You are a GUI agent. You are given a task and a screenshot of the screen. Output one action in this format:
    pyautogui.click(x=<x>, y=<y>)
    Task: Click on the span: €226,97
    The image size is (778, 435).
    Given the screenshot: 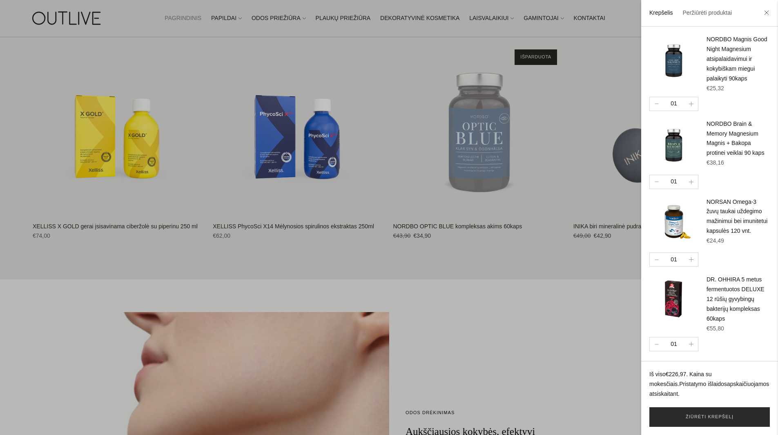 What is the action you would take?
    pyautogui.click(x=676, y=374)
    